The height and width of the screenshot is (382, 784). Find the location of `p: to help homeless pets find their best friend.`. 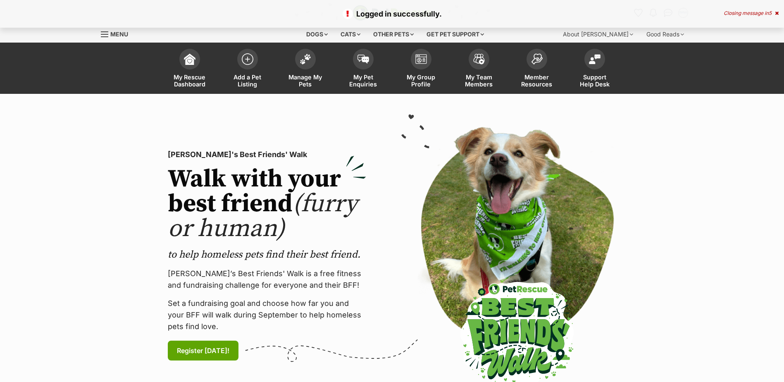

p: to help homeless pets find their best friend. is located at coordinates (267, 255).